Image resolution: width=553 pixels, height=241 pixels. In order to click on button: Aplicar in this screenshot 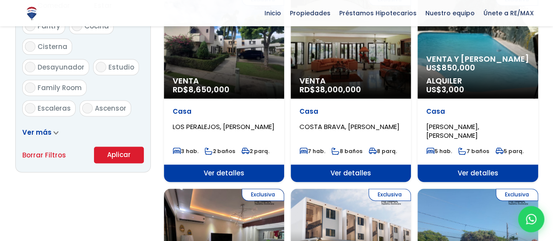, I will do `click(119, 155)`.